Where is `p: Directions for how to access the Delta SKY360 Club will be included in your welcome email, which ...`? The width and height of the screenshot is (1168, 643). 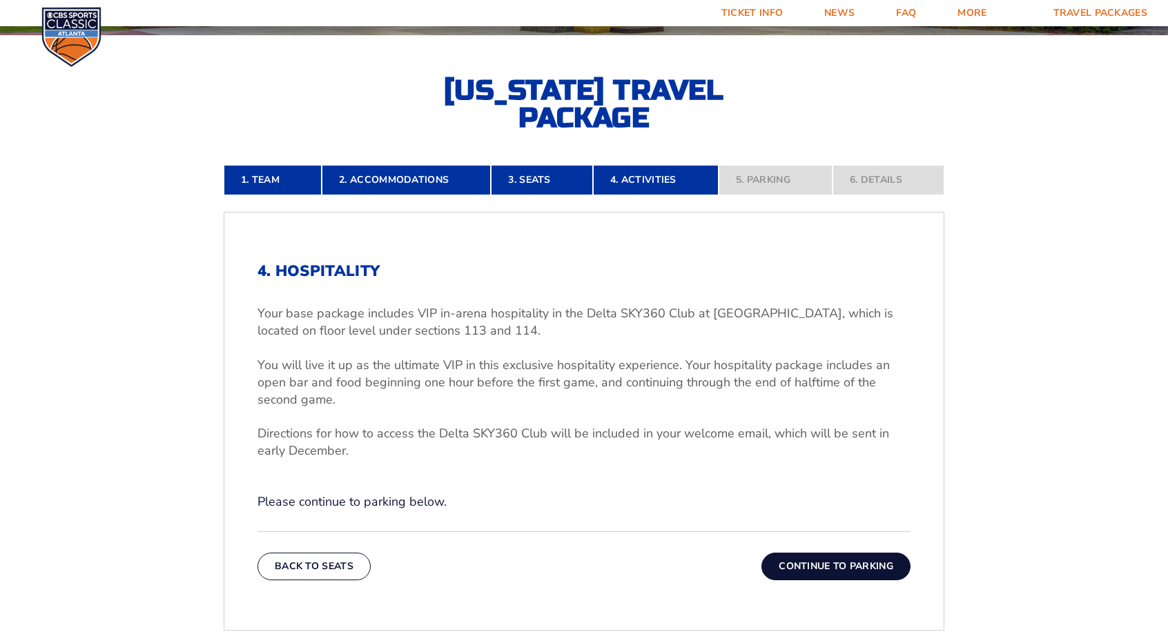
p: Directions for how to access the Delta SKY360 Club will be included in your welcome email, which ... is located at coordinates (584, 443).